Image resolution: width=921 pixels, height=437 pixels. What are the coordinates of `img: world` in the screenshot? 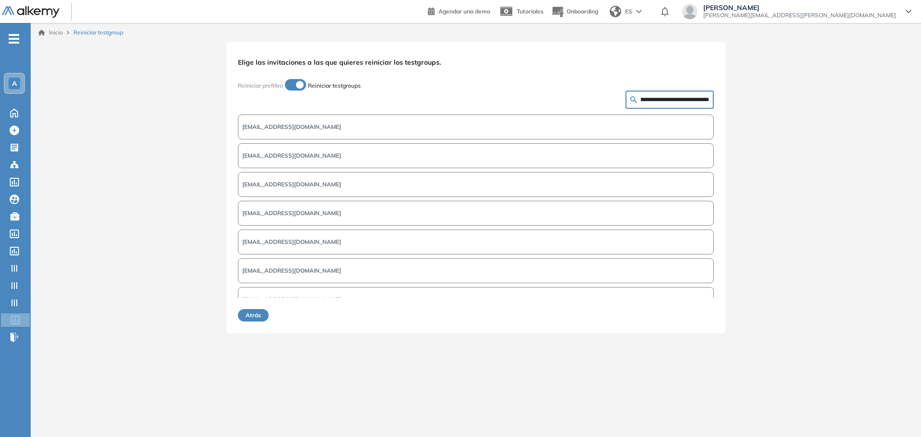 It's located at (615, 12).